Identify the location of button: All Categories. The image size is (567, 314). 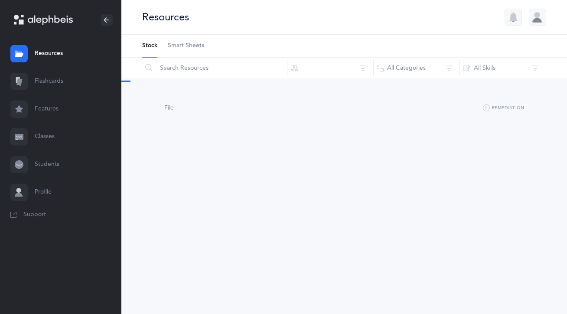
(417, 68).